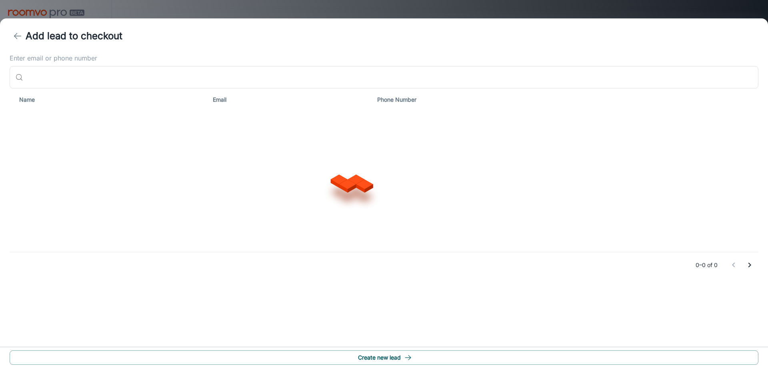  I want to click on button: Create new lead, so click(384, 357).